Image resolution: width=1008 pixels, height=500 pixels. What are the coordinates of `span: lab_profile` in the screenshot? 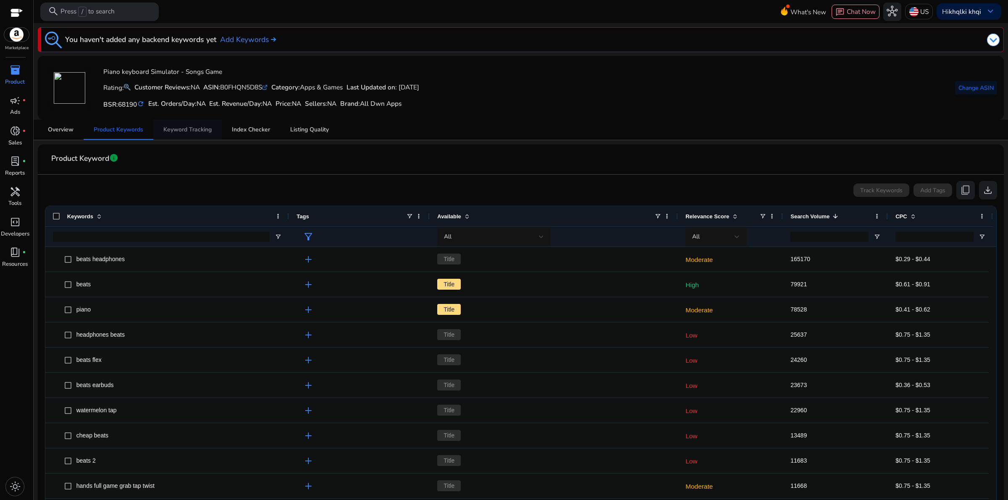 It's located at (15, 161).